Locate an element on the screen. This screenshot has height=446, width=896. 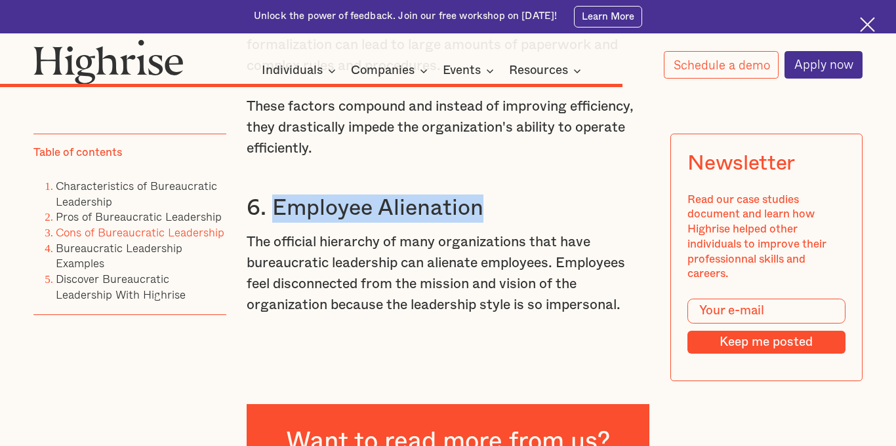
a: Characteristics of Bureaucratic Leadership is located at coordinates (136, 193).